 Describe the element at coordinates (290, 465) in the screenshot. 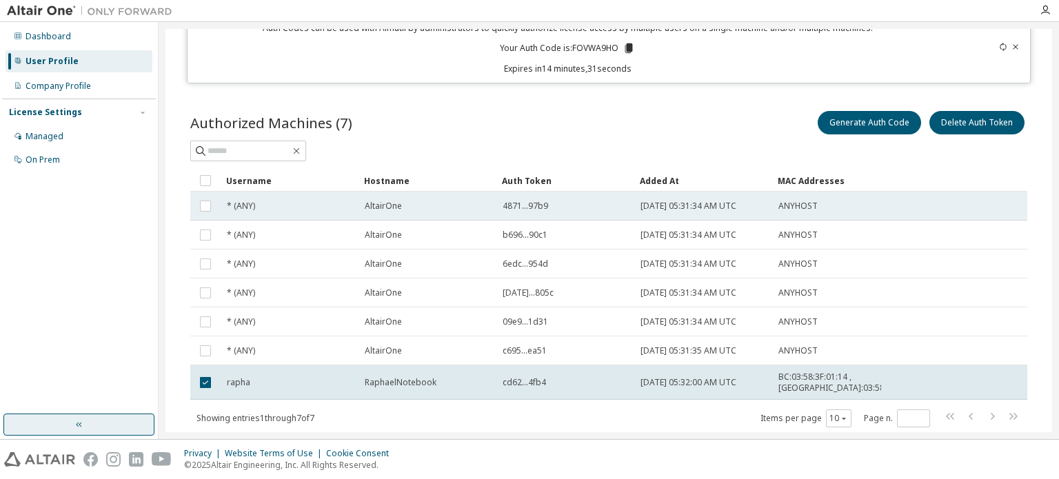

I see `p: © 2025 Altair Engineering, Inc. All Rights Reserved.` at that location.